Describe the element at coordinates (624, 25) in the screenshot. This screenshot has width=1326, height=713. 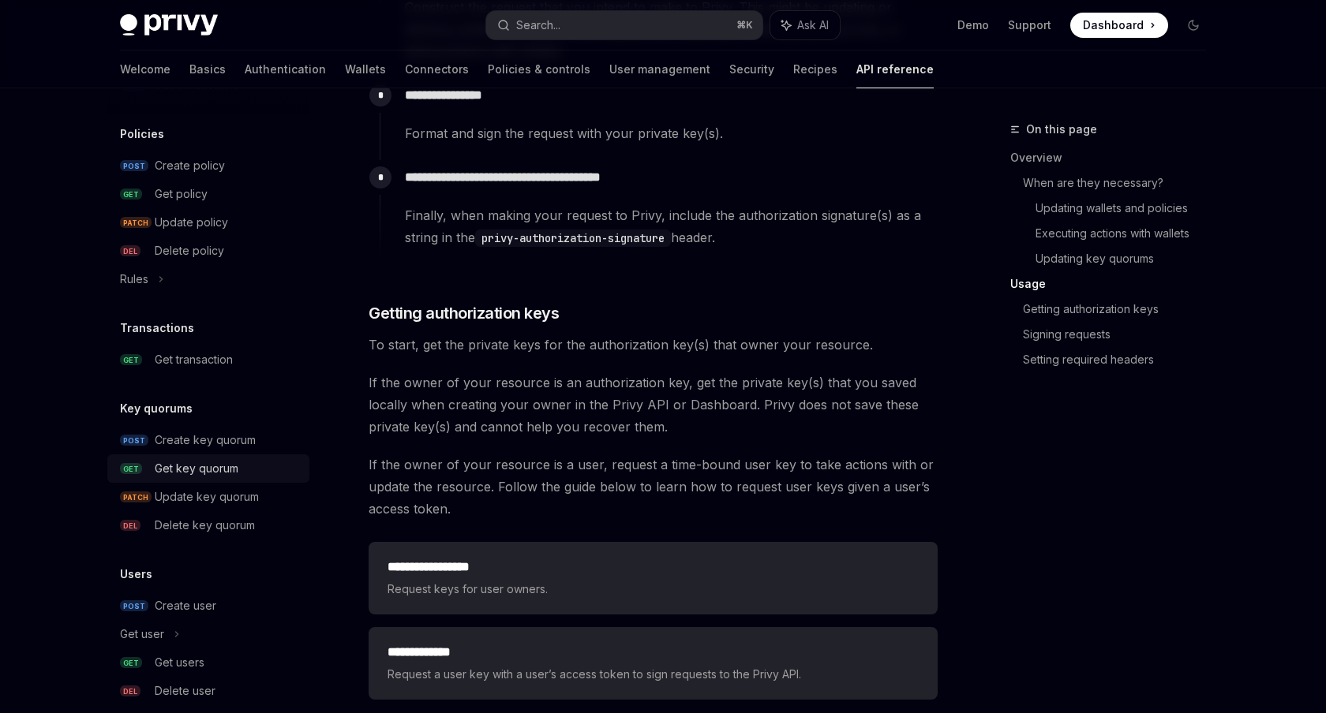
I see `button: Search...⌘K` at that location.